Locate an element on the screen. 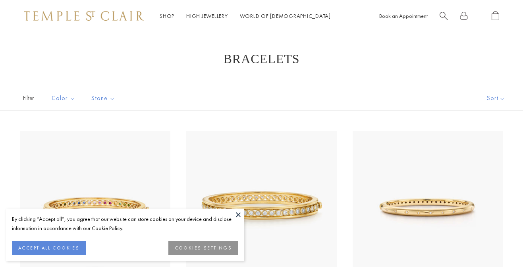 The width and height of the screenshot is (523, 267). button: Stone is located at coordinates (103, 98).